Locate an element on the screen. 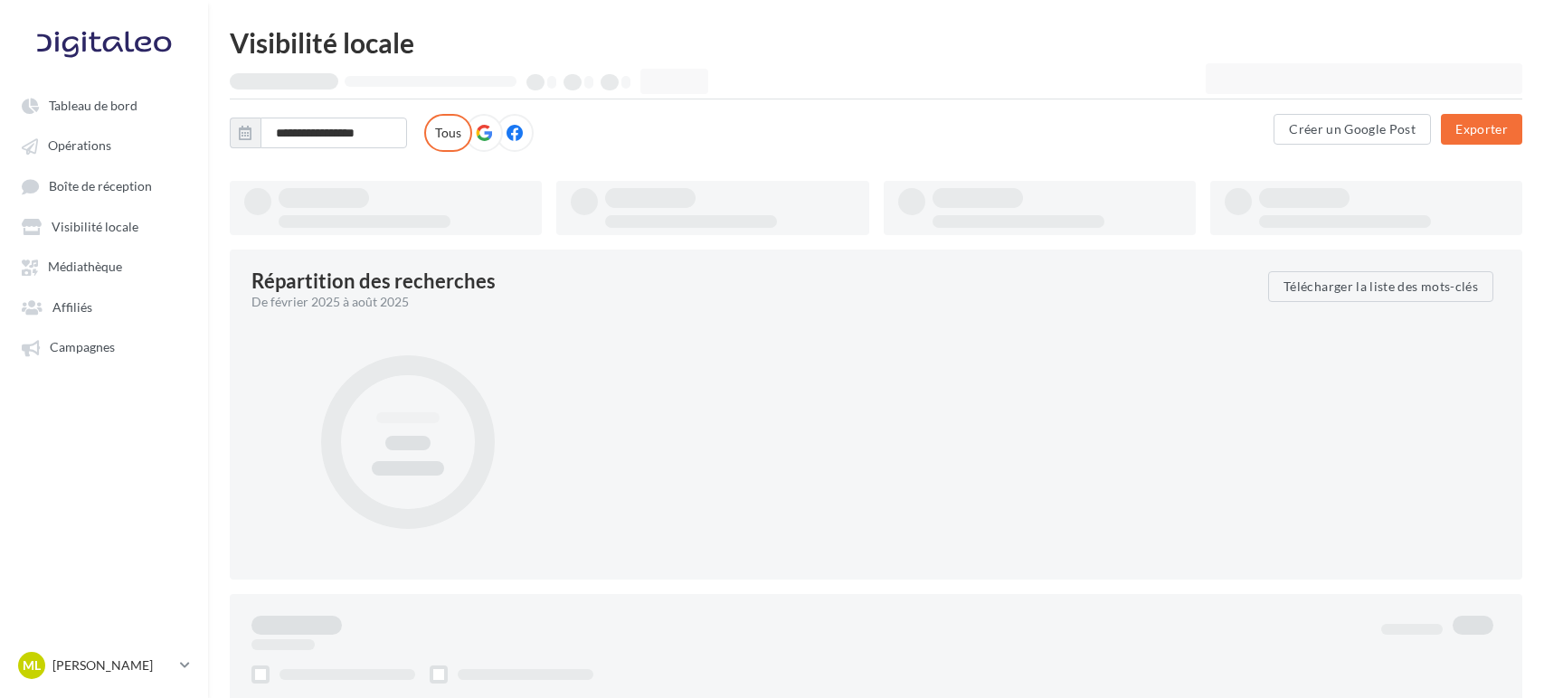 Image resolution: width=1544 pixels, height=698 pixels. a: Médiathèque is located at coordinates (104, 266).